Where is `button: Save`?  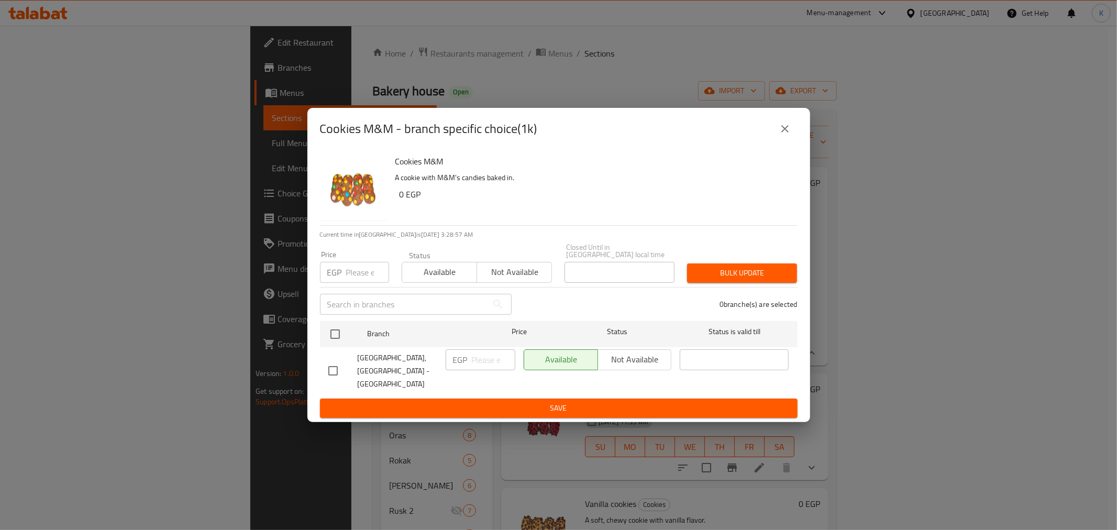 button: Save is located at coordinates (559, 408).